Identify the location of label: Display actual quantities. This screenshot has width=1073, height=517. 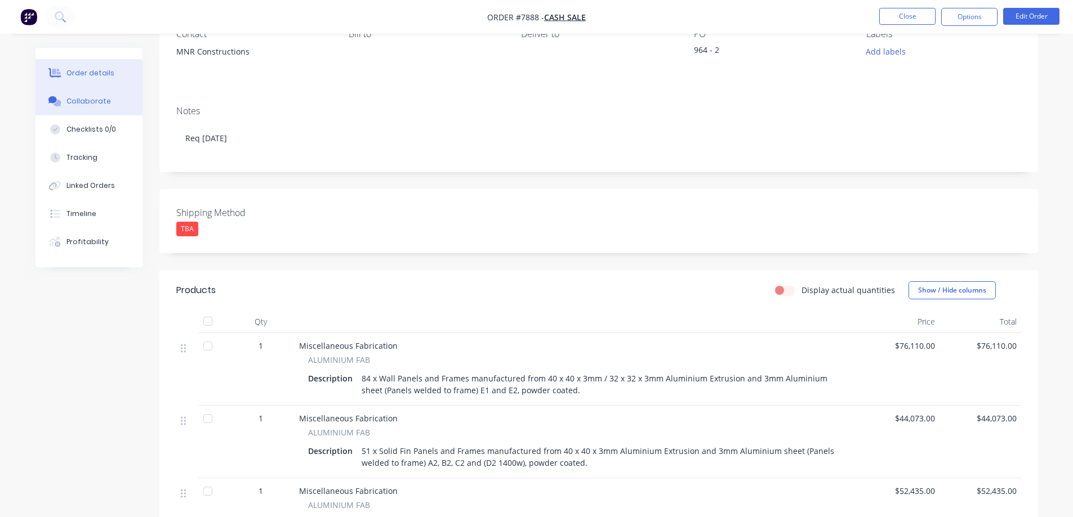
(848, 290).